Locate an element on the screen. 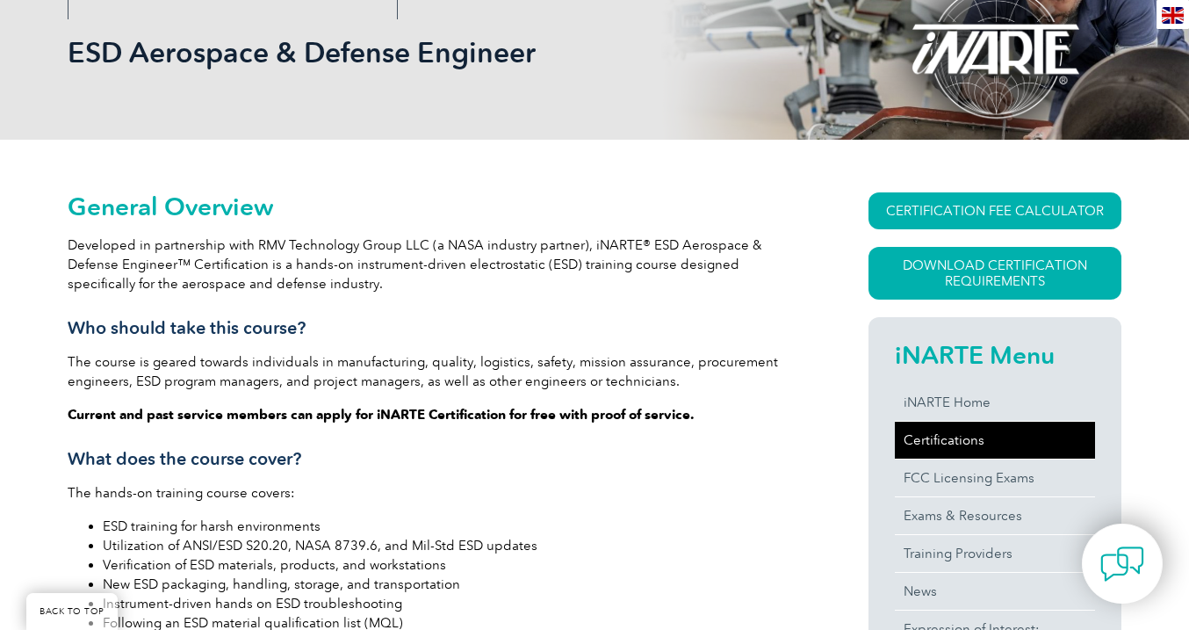 The height and width of the screenshot is (630, 1189). li: ESD training for harsh environments is located at coordinates (454, 526).